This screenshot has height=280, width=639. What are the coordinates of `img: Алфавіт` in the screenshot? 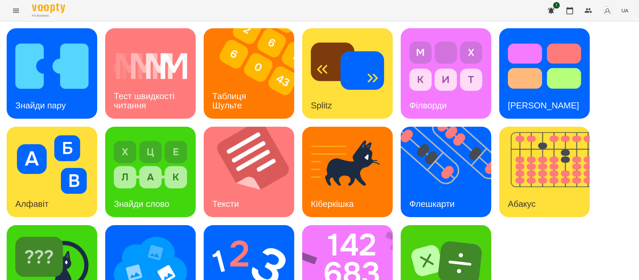 It's located at (52, 165).